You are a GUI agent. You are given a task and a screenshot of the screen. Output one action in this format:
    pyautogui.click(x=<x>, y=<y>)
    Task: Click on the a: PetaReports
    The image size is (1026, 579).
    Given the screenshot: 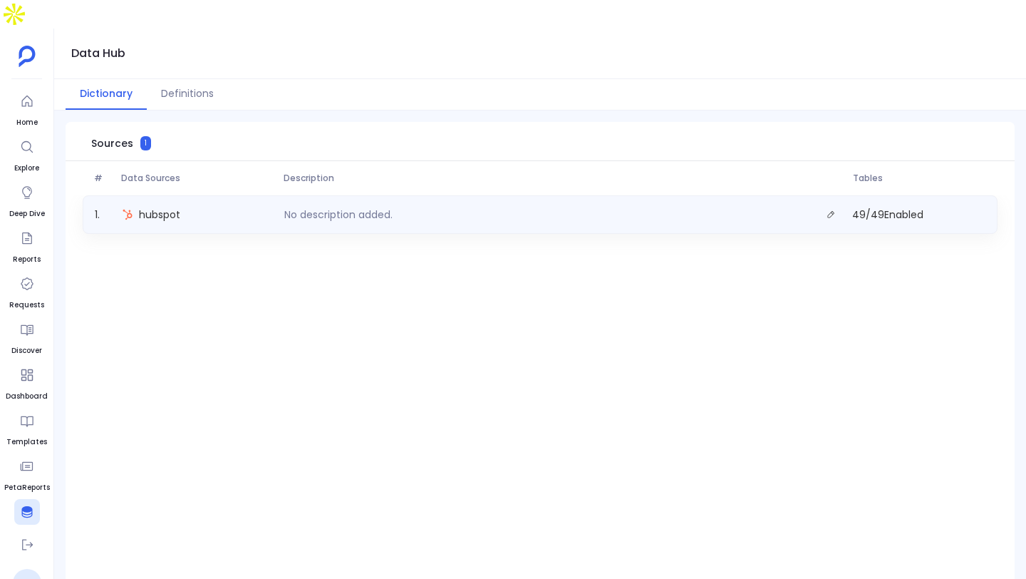 What is the action you would take?
    pyautogui.click(x=27, y=473)
    